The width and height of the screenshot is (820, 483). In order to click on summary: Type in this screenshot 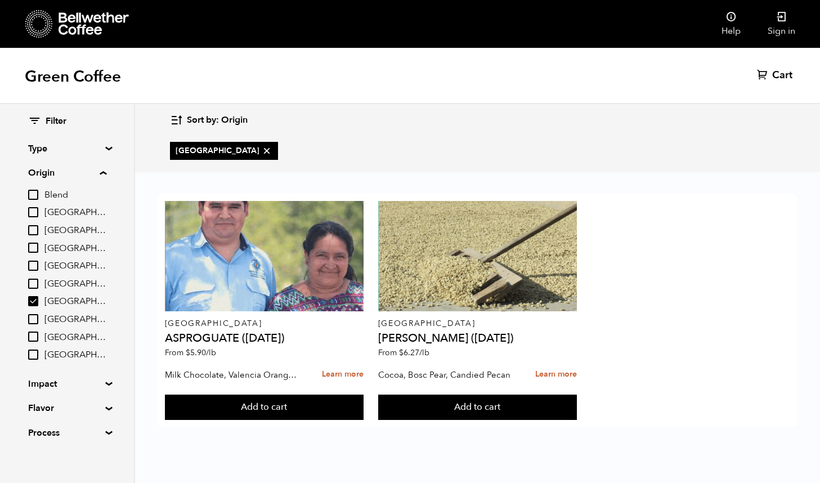, I will do `click(67, 149)`.